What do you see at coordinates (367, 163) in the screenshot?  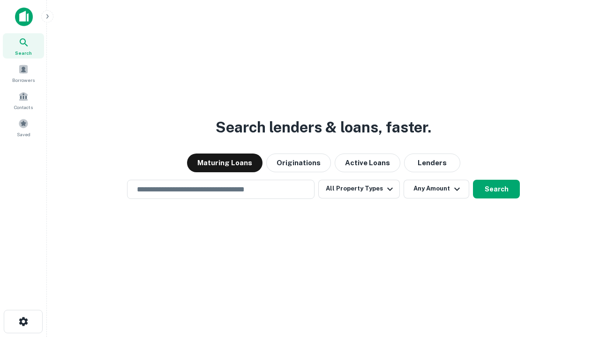 I see `button: Active Loans` at bounding box center [367, 163].